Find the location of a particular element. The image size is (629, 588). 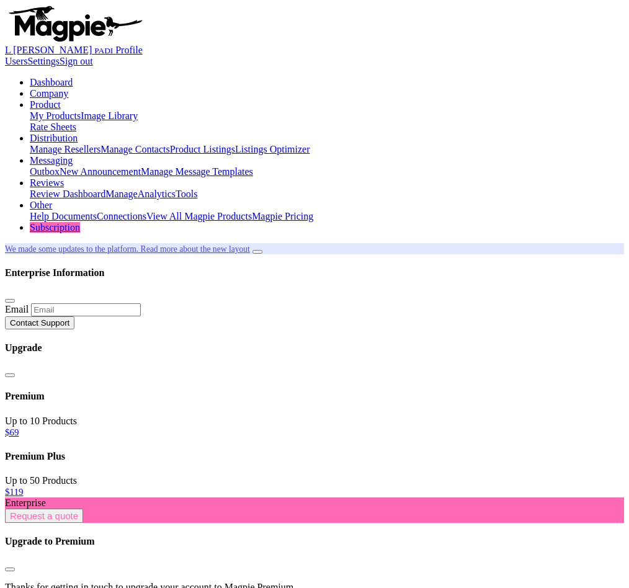

a: $69 is located at coordinates (12, 432).